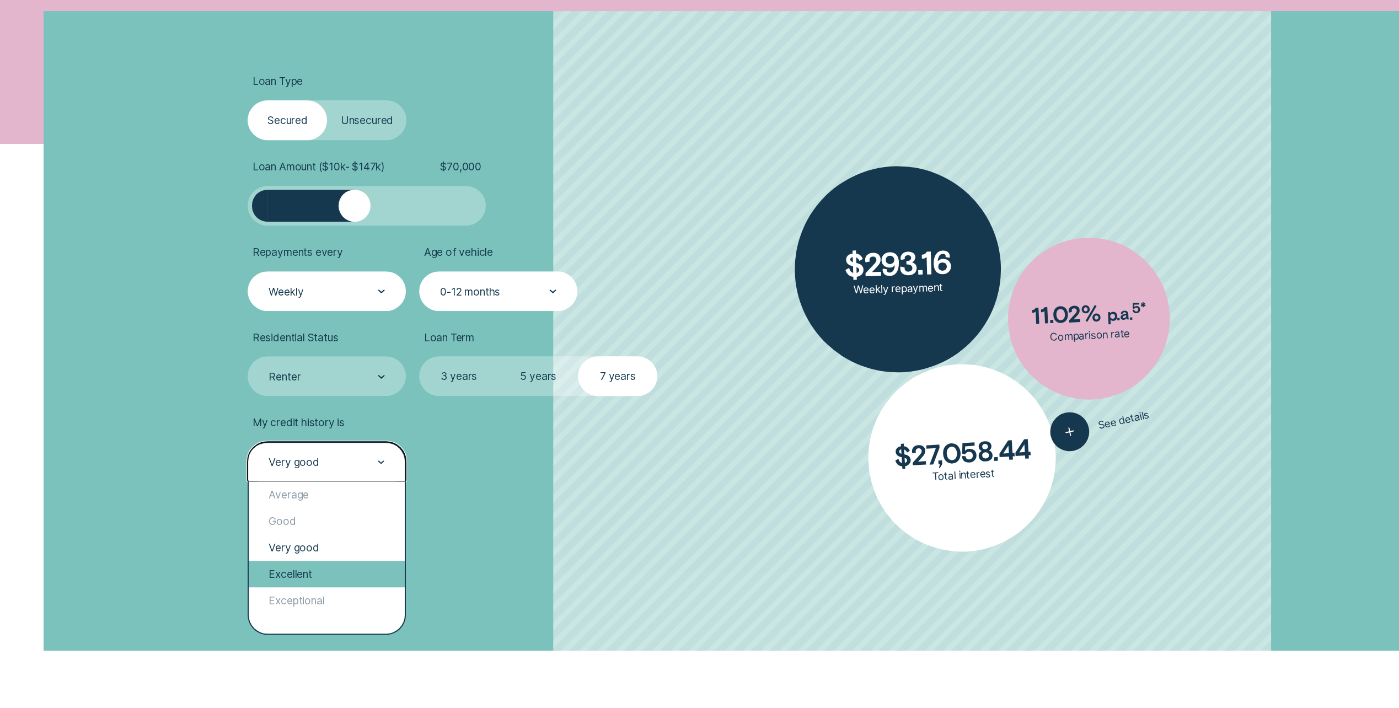 Image resolution: width=1399 pixels, height=708 pixels. What do you see at coordinates (326, 521) in the screenshot?
I see `div: Good` at bounding box center [326, 521].